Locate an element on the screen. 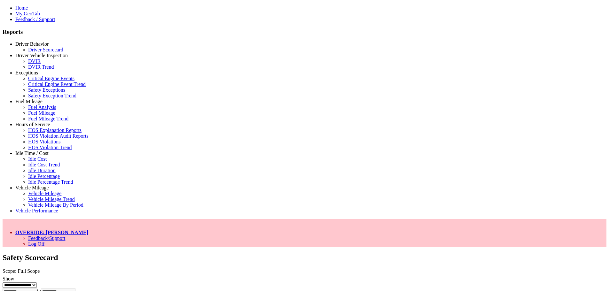 The width and height of the screenshot is (609, 291). span: Scope: Full Scope is located at coordinates (21, 271).